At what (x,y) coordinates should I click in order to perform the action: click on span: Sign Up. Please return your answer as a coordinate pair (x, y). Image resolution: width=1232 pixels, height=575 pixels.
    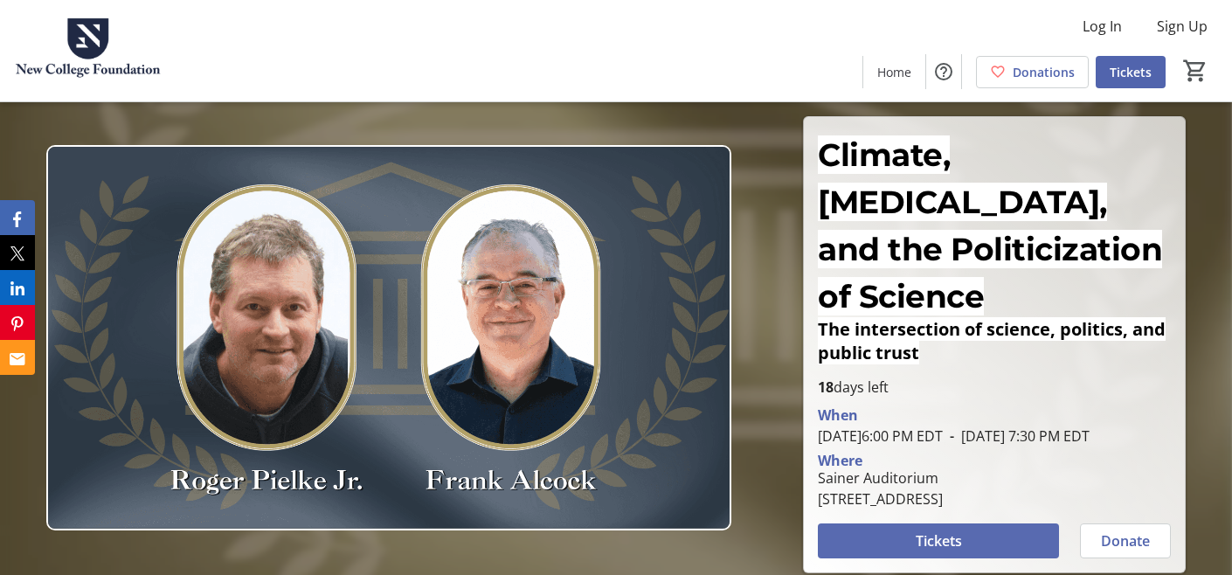
    Looking at the image, I should click on (1182, 26).